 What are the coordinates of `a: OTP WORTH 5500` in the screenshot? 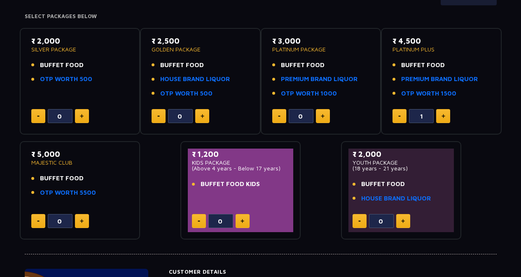 It's located at (68, 193).